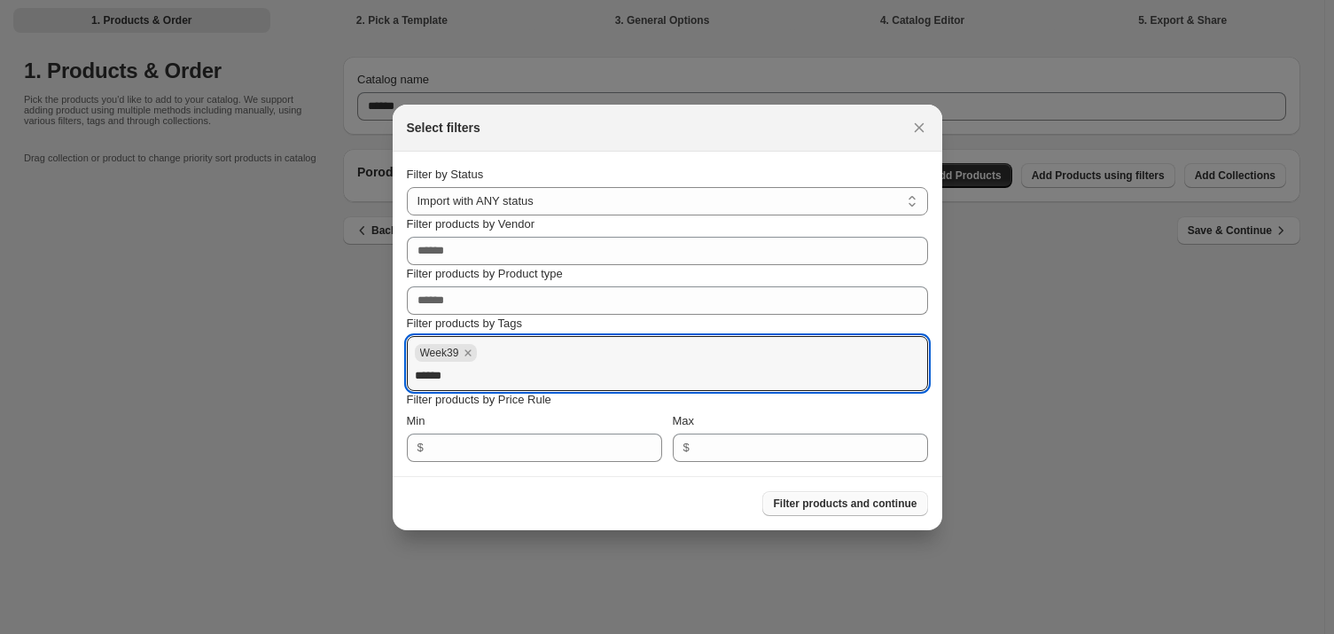  What do you see at coordinates (667, 400) in the screenshot?
I see `p: Filter products by Price Rule` at bounding box center [667, 400].